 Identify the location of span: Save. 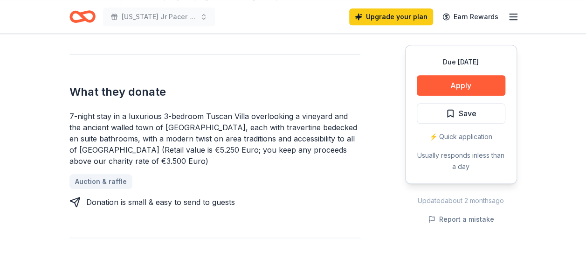
(468, 113).